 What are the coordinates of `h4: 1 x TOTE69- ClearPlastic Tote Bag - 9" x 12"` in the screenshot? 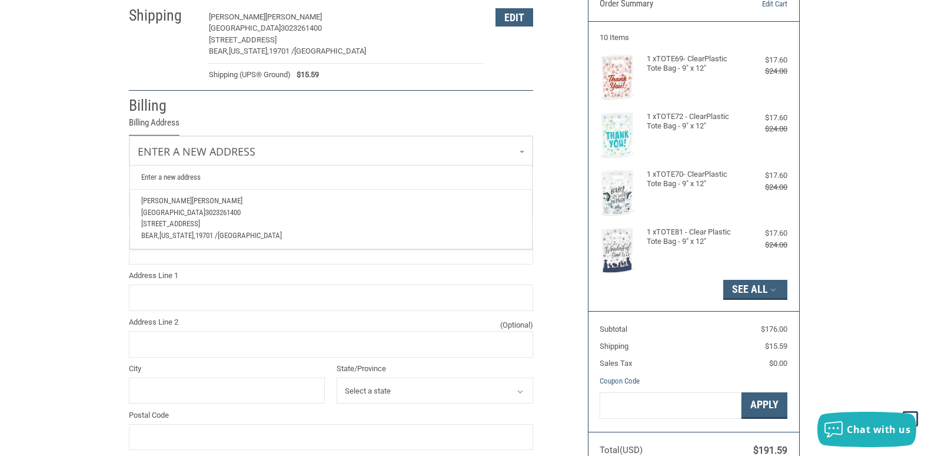 It's located at (692, 64).